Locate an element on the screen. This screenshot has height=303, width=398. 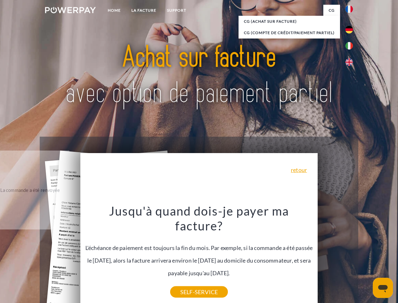
h3: Jusqu'à quand dois-je payer ma facture? is located at coordinates (199, 218).